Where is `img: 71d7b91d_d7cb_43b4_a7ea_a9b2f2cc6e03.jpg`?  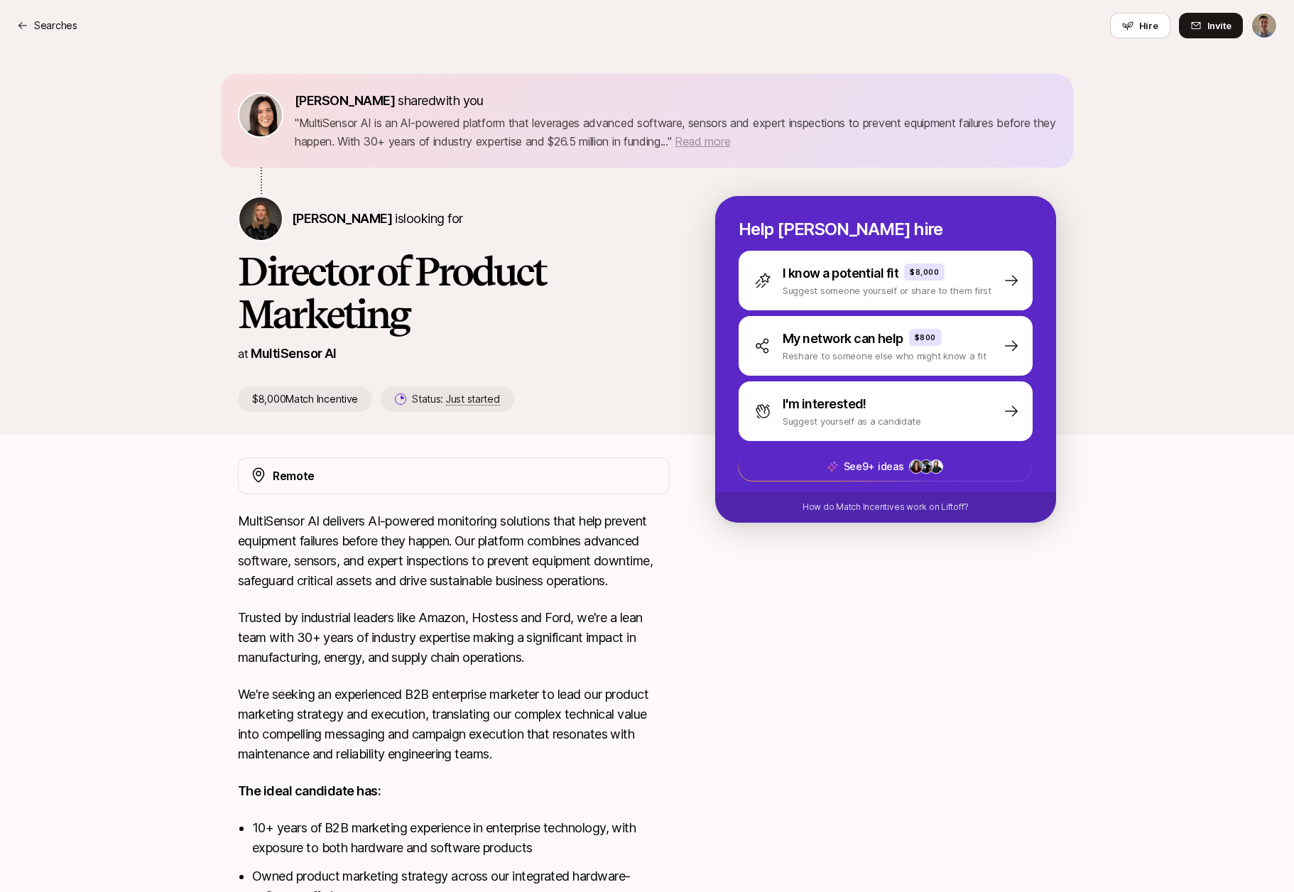 img: 71d7b91d_d7cb_43b4_a7ea_a9b2f2cc6e03.jpg is located at coordinates (261, 115).